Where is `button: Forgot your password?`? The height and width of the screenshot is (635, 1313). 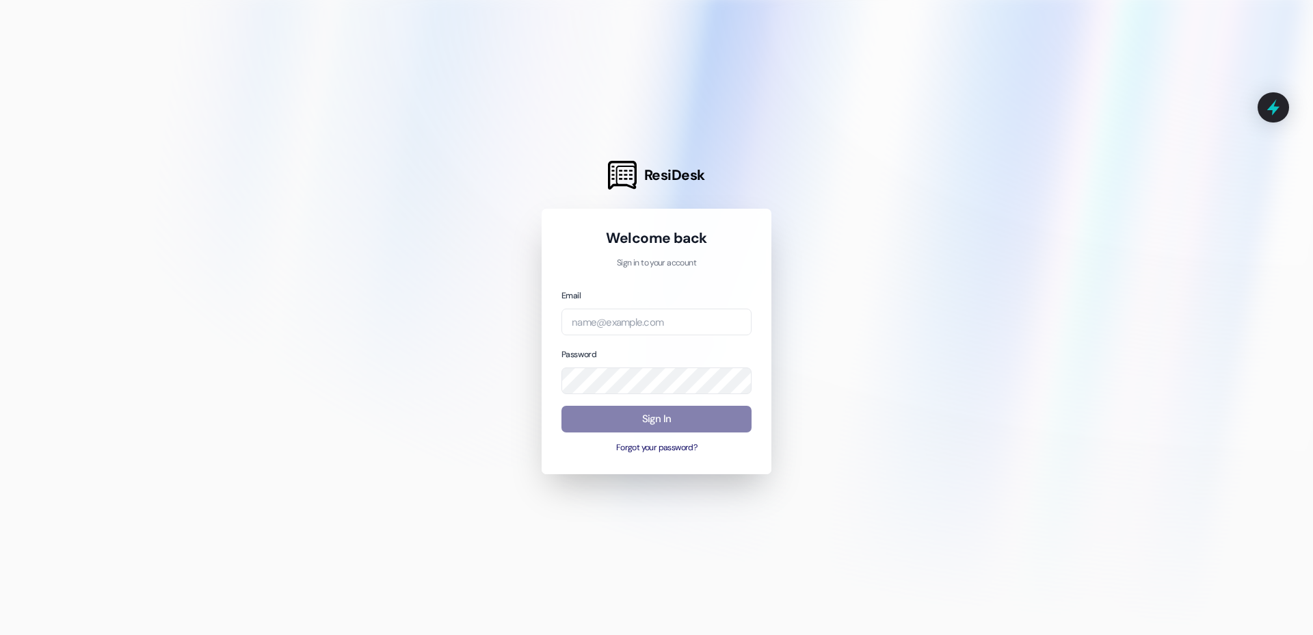 button: Forgot your password? is located at coordinates (657, 448).